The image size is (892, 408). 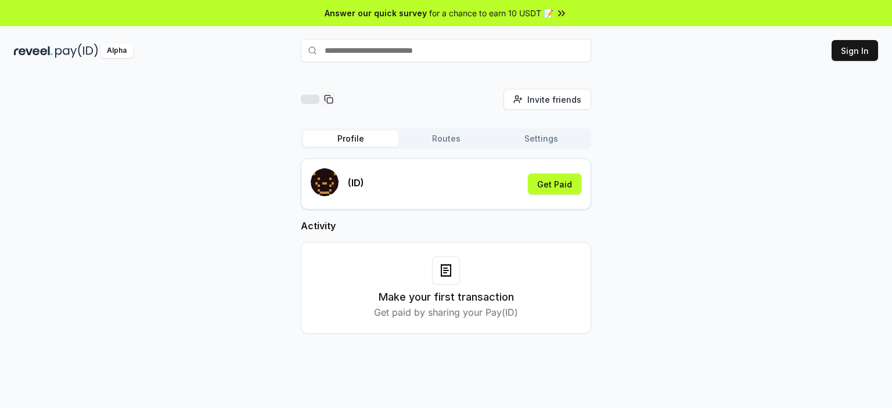 What do you see at coordinates (446, 297) in the screenshot?
I see `h3: Make your first transaction` at bounding box center [446, 297].